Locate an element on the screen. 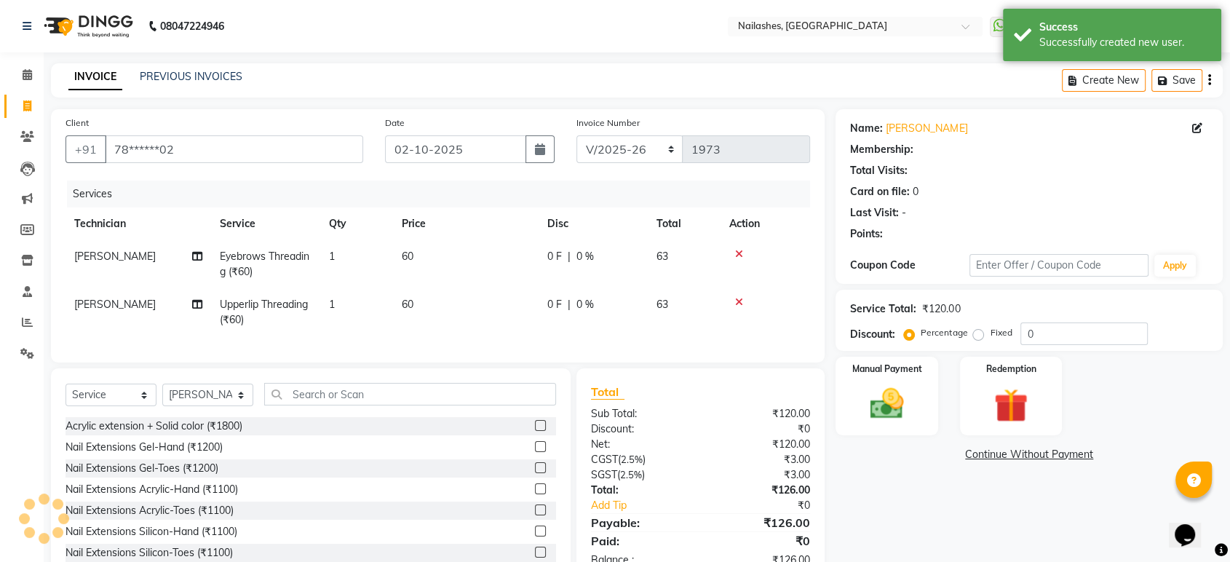 The width and height of the screenshot is (1230, 562). th: Technician is located at coordinates (138, 224).